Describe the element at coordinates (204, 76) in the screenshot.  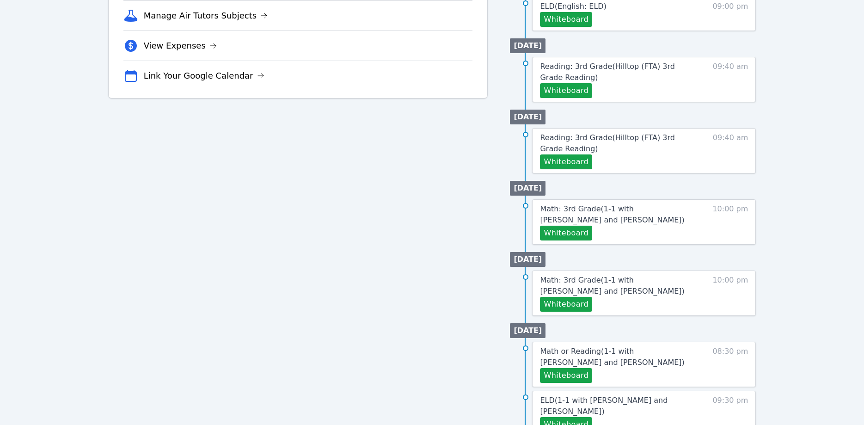
I see `a: Link Your Google Calendar` at that location.